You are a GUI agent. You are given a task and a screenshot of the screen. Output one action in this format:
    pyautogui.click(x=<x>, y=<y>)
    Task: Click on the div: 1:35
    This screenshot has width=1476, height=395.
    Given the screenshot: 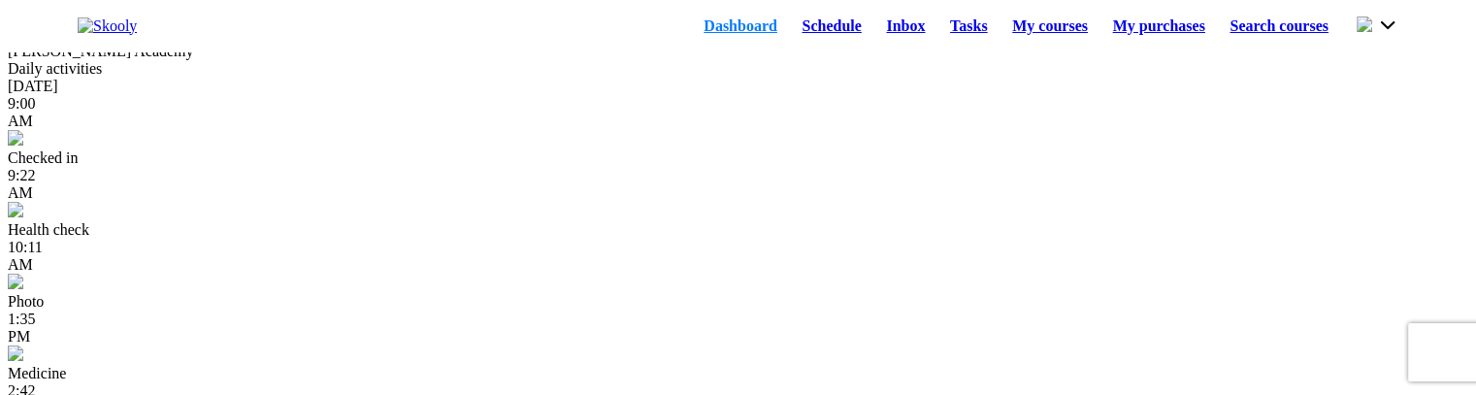 What is the action you would take?
    pyautogui.click(x=738, y=328)
    